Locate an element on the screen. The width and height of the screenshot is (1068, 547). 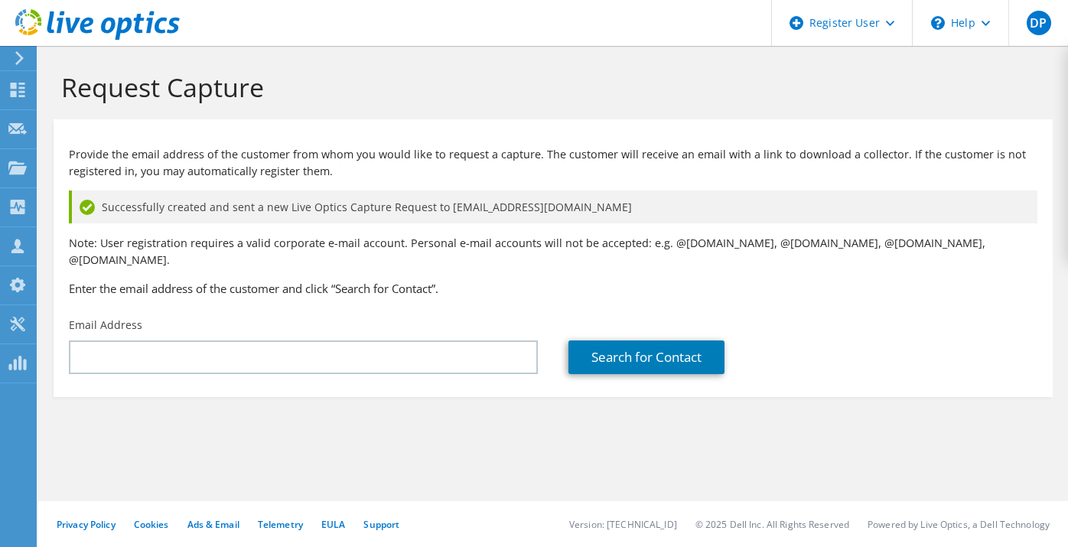
a: EULA is located at coordinates (333, 524).